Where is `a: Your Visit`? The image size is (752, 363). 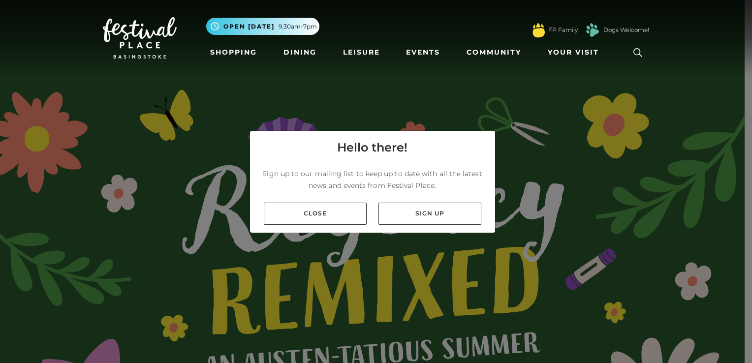
a: Your Visit is located at coordinates (576, 52).